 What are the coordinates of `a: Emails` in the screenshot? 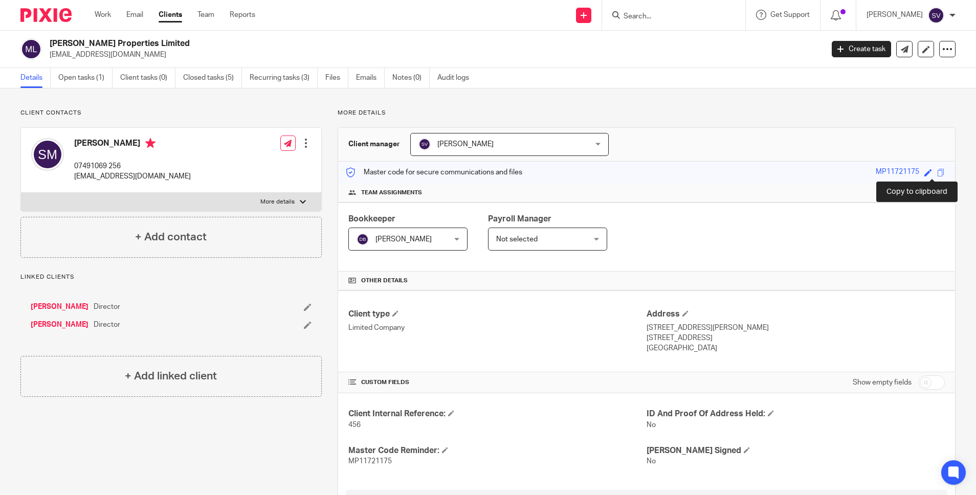 It's located at (370, 78).